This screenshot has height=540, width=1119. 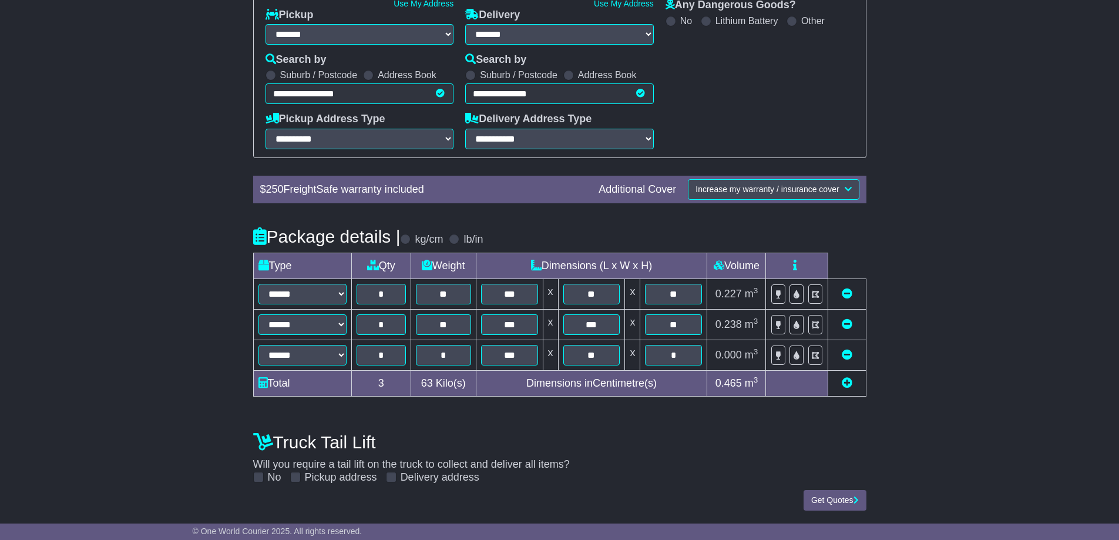 What do you see at coordinates (275, 189) in the screenshot?
I see `span: 250` at bounding box center [275, 189].